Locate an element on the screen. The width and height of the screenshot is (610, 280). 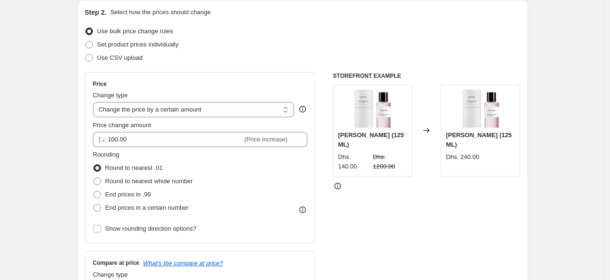
i: What's the compare at price? is located at coordinates (183, 263).